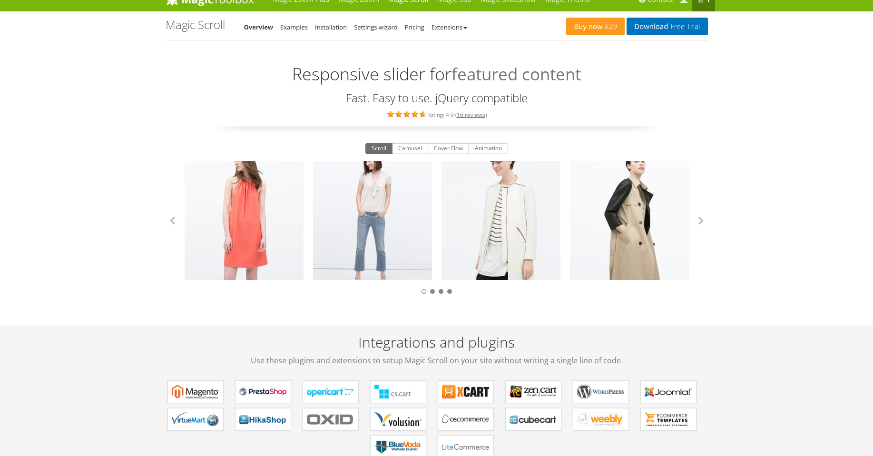 This screenshot has width=873, height=456. What do you see at coordinates (667, 26) in the screenshot?
I see `a: DownloadFree Trial` at bounding box center [667, 26].